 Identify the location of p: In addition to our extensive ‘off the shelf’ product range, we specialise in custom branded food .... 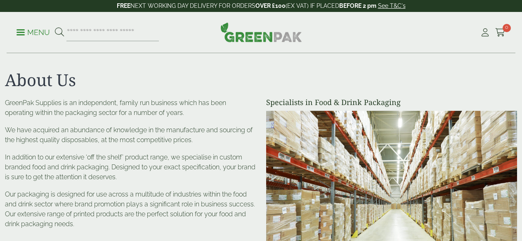
(130, 167).